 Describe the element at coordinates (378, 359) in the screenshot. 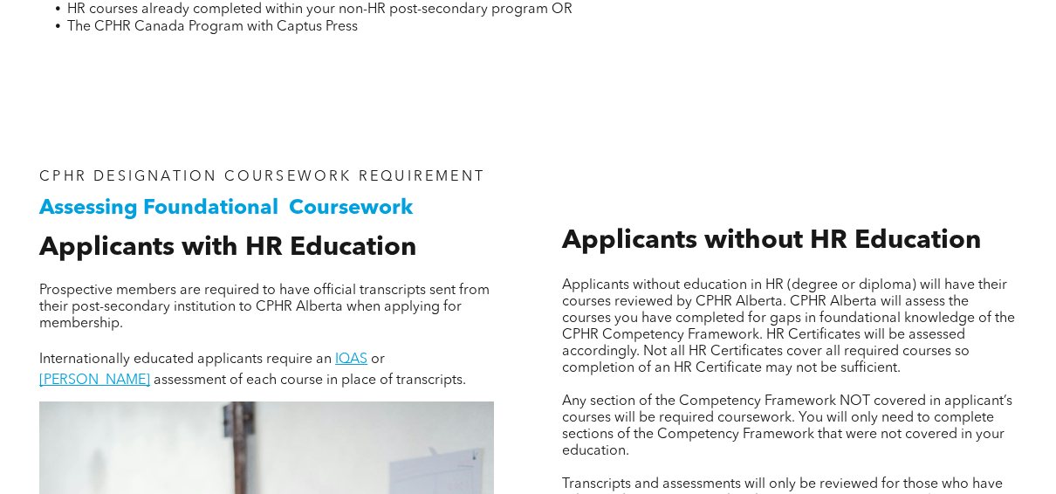

I see `span: or` at that location.